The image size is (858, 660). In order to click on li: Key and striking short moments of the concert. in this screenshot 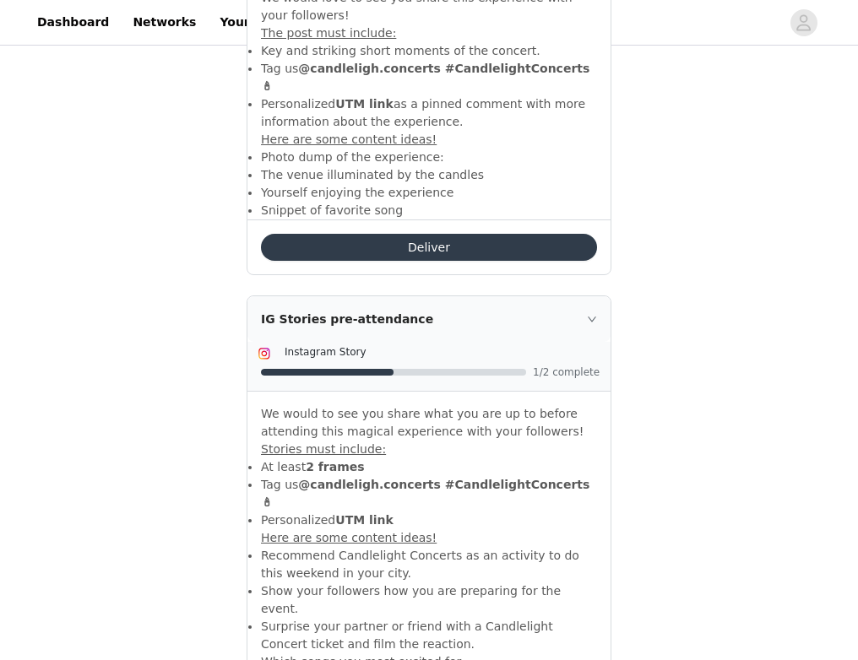, I will do `click(429, 51)`.